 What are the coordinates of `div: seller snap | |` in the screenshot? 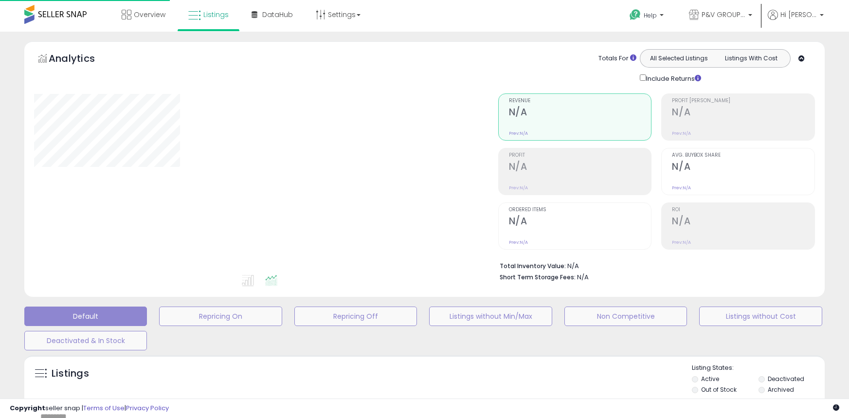 It's located at (89, 408).